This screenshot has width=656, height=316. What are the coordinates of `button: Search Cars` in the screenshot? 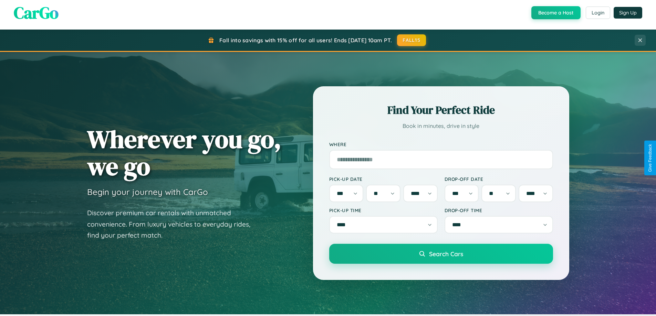 It's located at (441, 254).